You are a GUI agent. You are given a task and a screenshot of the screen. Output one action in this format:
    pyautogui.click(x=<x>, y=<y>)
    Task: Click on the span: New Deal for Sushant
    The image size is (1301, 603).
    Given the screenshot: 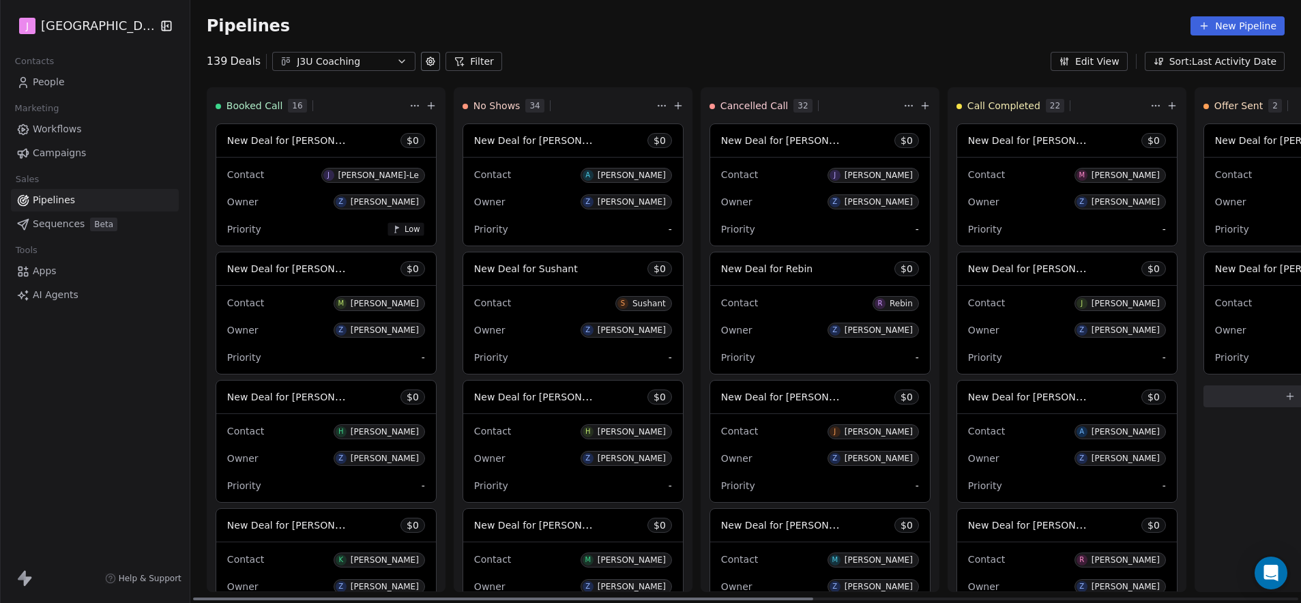 What is the action you would take?
    pyautogui.click(x=526, y=269)
    